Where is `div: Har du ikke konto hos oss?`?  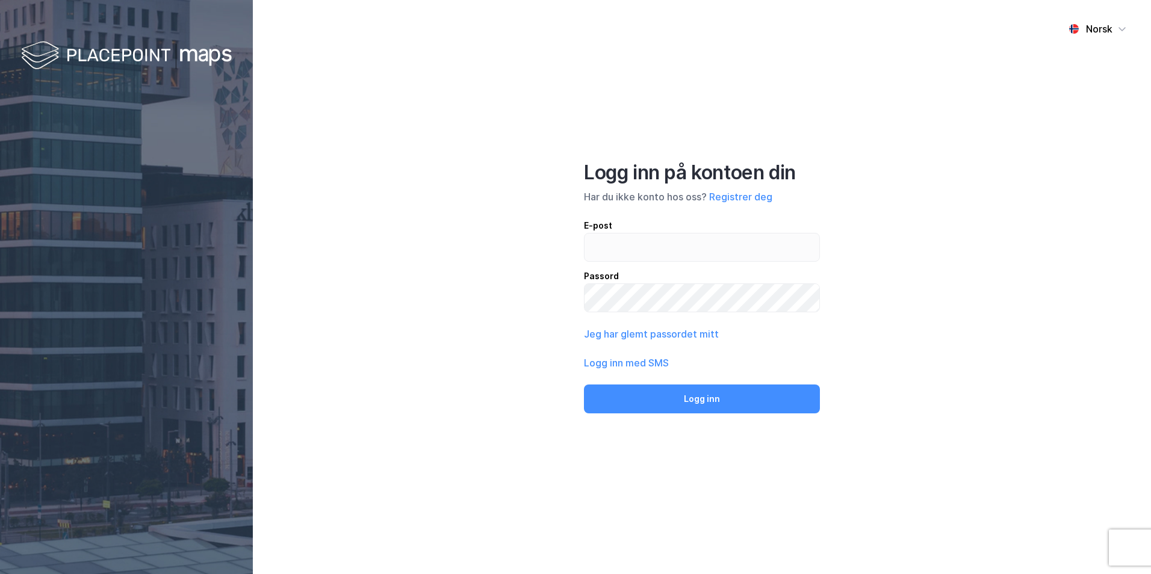 div: Har du ikke konto hos oss? is located at coordinates (702, 197).